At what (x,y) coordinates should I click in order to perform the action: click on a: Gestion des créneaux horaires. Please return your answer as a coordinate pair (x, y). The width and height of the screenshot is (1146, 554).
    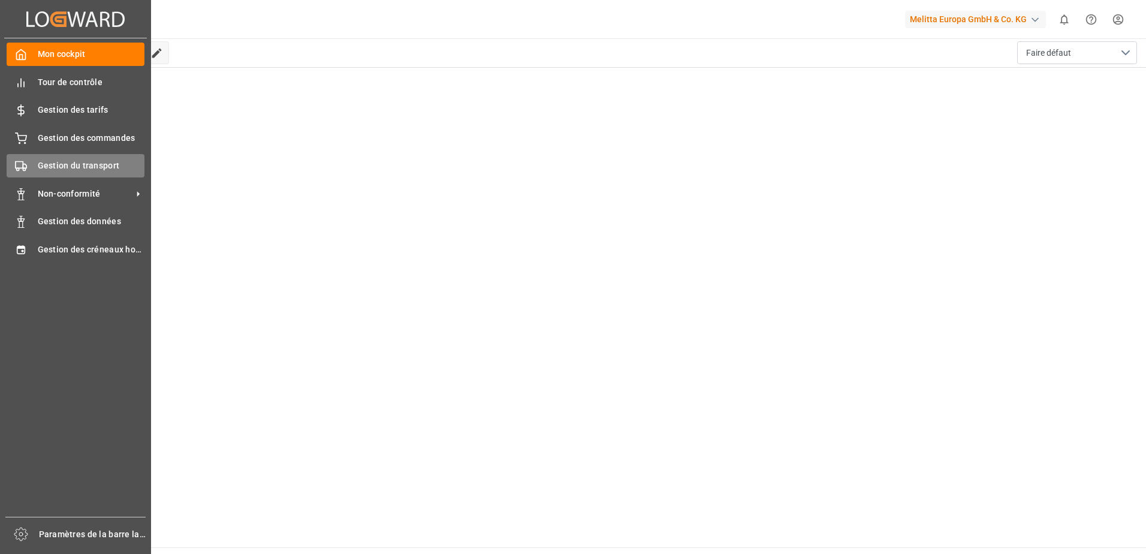
    Looking at the image, I should click on (75, 249).